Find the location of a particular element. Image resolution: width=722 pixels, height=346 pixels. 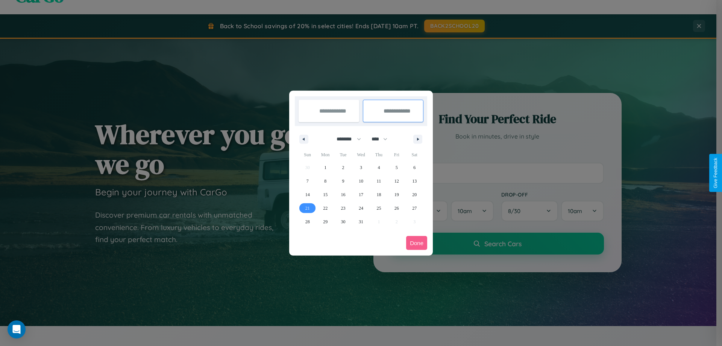

span: 12 is located at coordinates (397, 181).